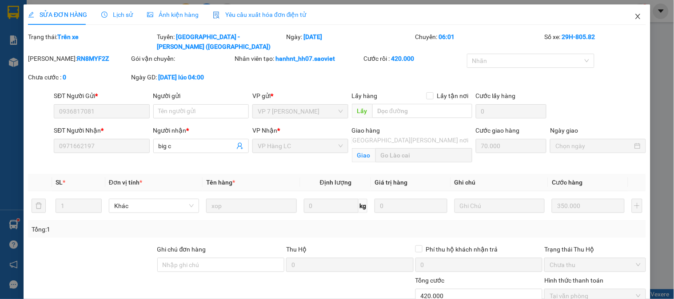  What do you see at coordinates (362, 111) in the screenshot?
I see `span: Lấy` at bounding box center [362, 111].